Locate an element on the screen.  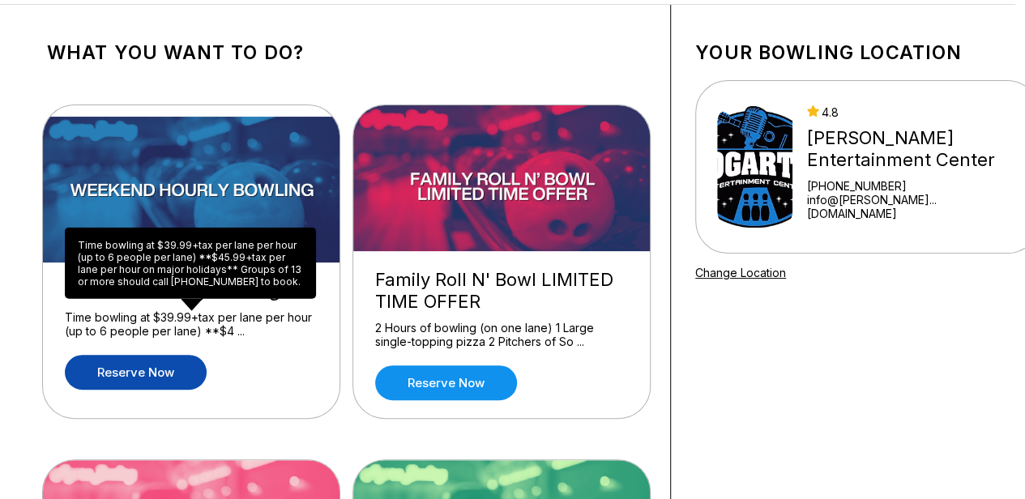
div: Family Roll N' Bowl LIMITED TIME OFFER is located at coordinates (501, 291).